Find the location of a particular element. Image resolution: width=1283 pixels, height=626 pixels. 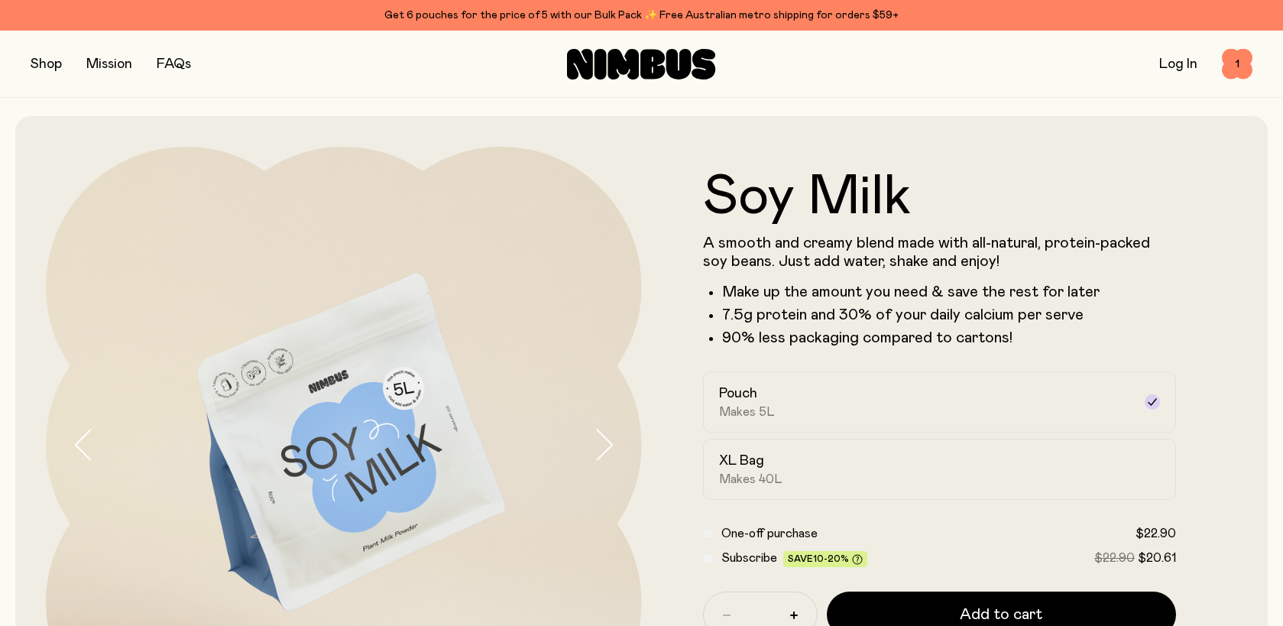

li: Make up the amount you need & save the rest for later is located at coordinates (949, 292).